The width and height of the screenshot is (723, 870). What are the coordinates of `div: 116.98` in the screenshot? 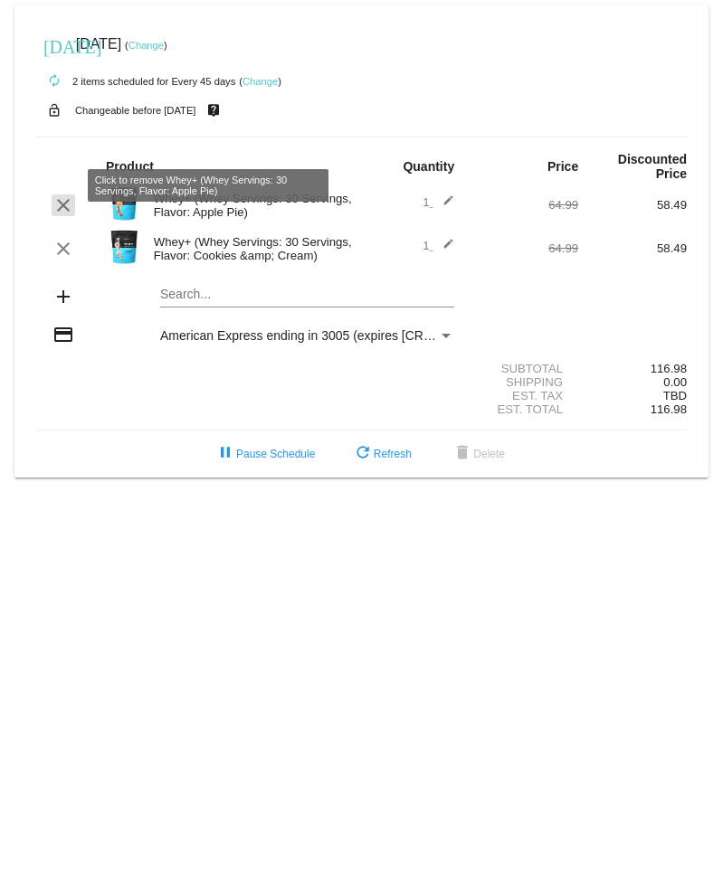 It's located at (632, 368).